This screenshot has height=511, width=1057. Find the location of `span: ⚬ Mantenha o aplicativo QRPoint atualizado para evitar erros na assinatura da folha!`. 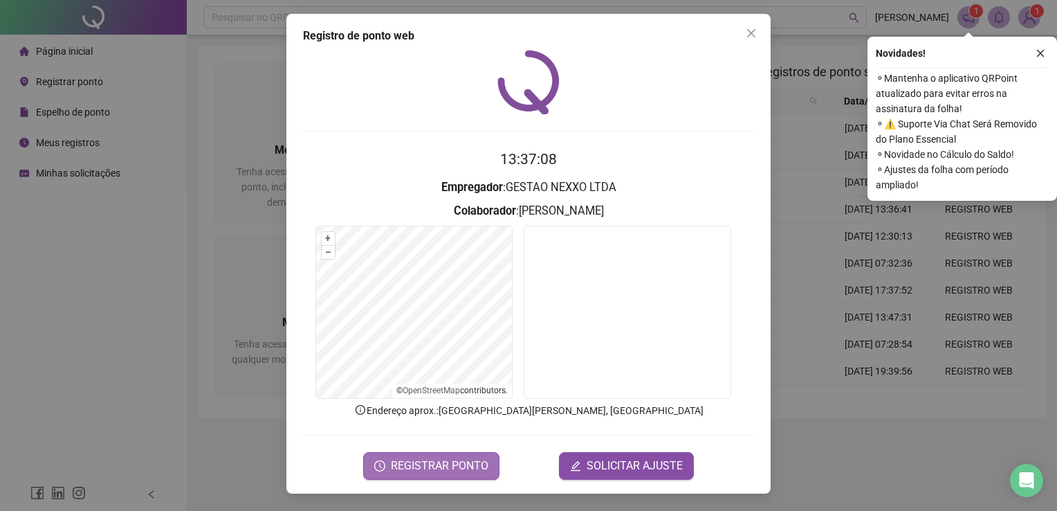

span: ⚬ Mantenha o aplicativo QRPoint atualizado para evitar erros na assinatura da folha! is located at coordinates (963, 93).